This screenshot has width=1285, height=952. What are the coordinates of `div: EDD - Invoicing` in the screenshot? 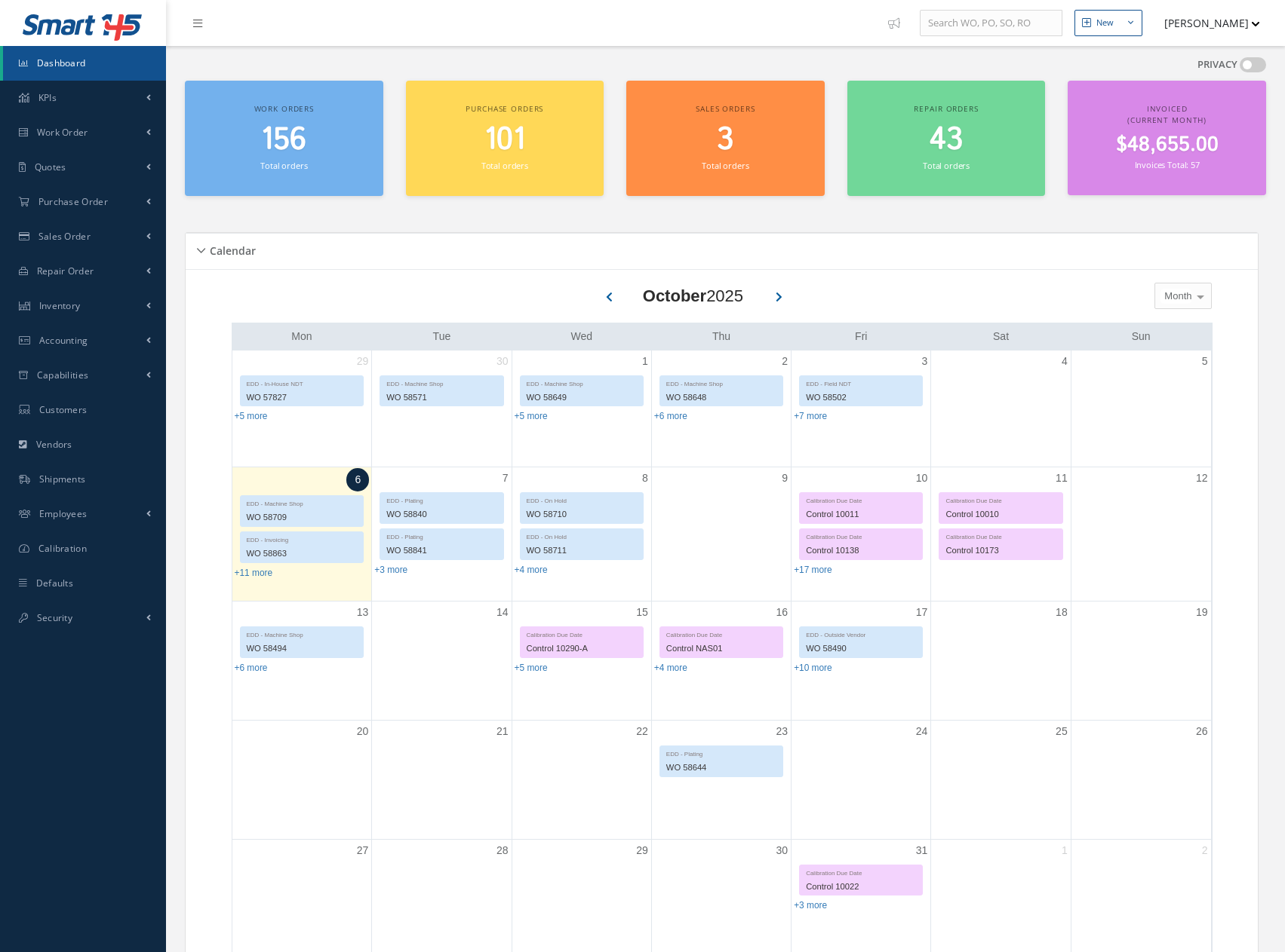 It's located at (302, 538).